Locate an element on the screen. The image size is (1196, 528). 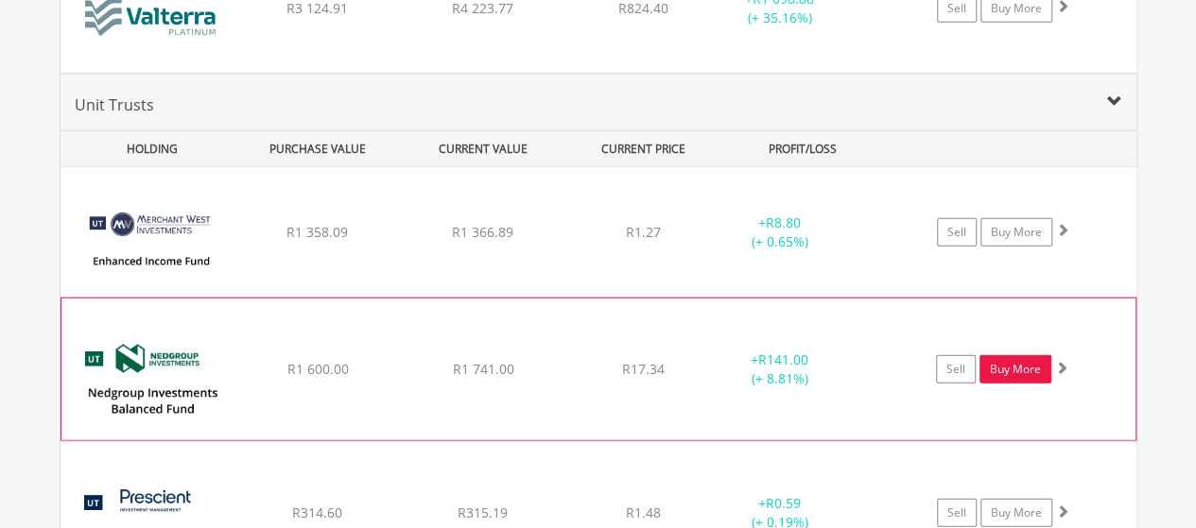
img: UT.ZA.MEIA.png is located at coordinates (151, 241).